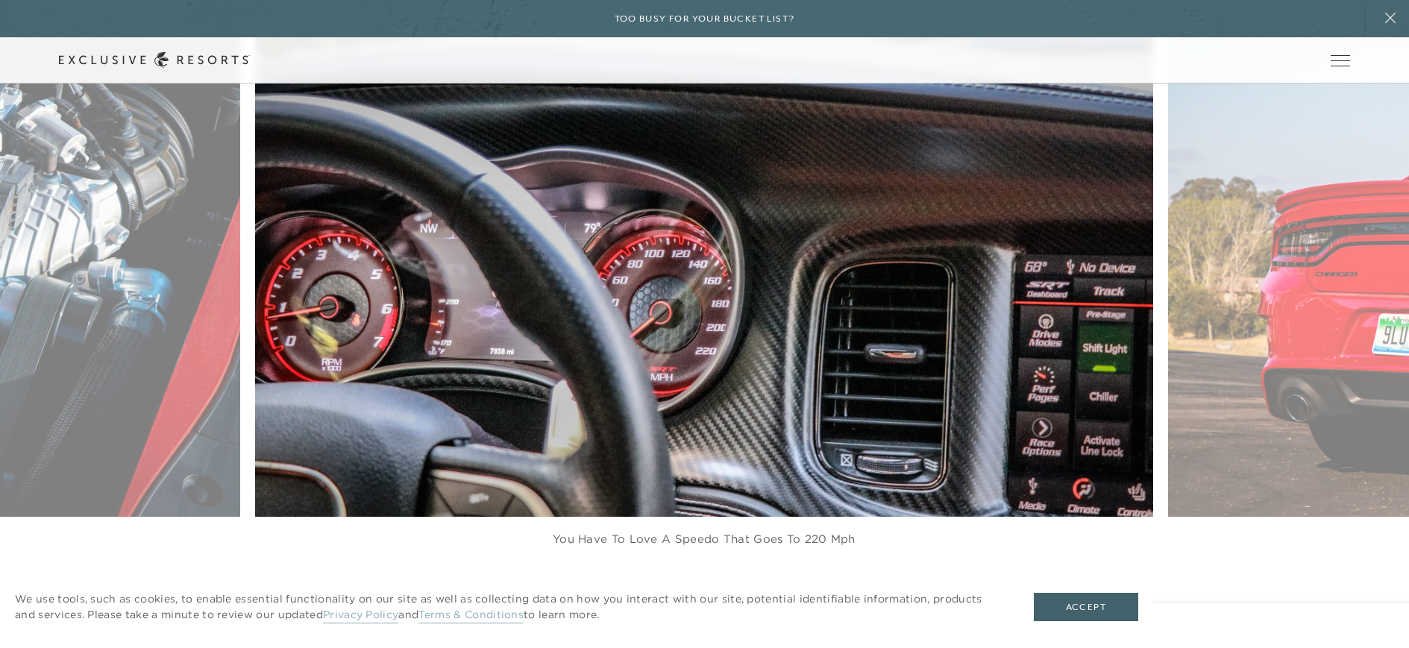  I want to click on a: Privacy Policy, so click(360, 615).